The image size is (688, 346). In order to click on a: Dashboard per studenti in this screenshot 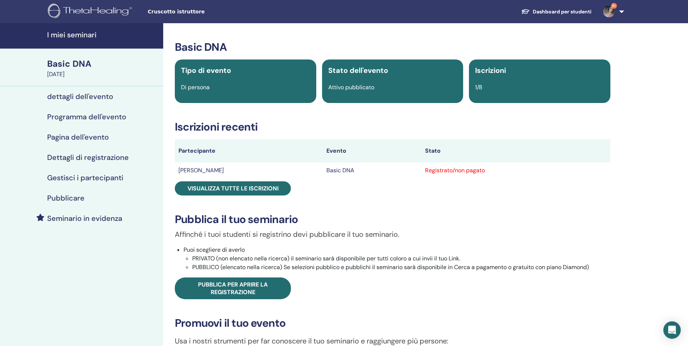, I will do `click(556, 12)`.